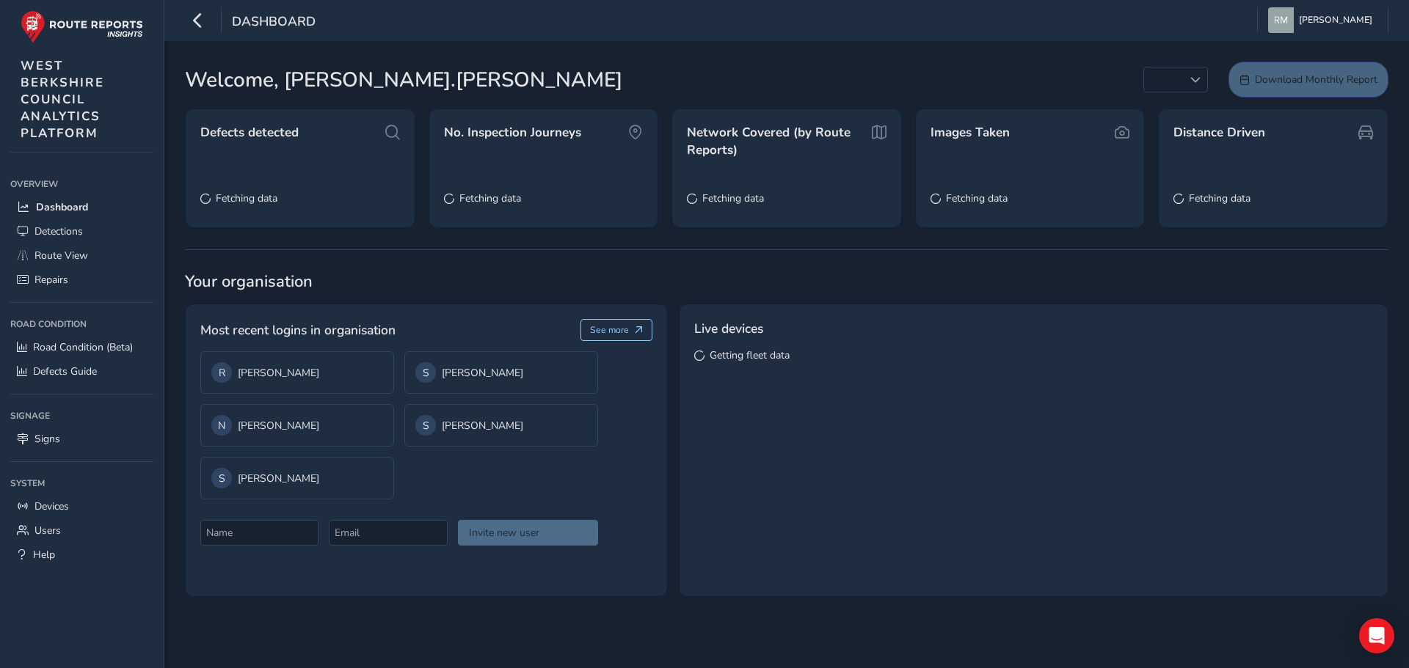  I want to click on a: See more, so click(616, 330).